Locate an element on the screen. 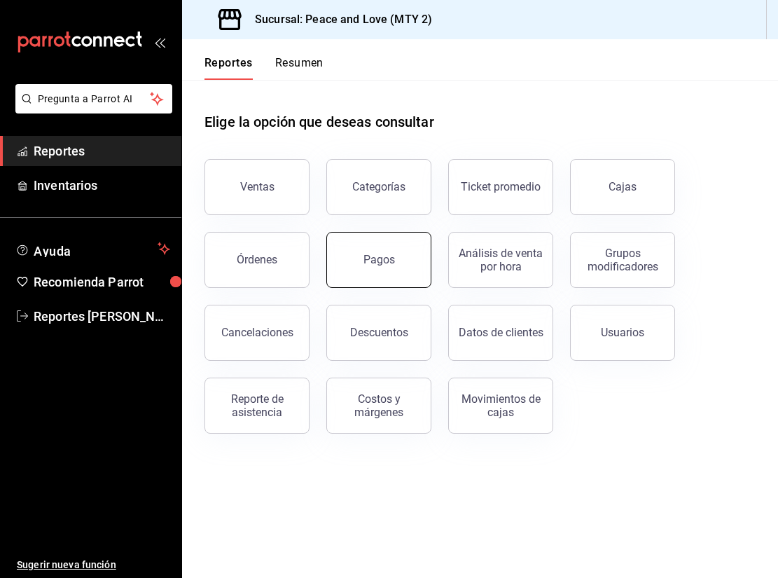 The image size is (778, 578). div: Costos y márgenes is located at coordinates (379, 406).